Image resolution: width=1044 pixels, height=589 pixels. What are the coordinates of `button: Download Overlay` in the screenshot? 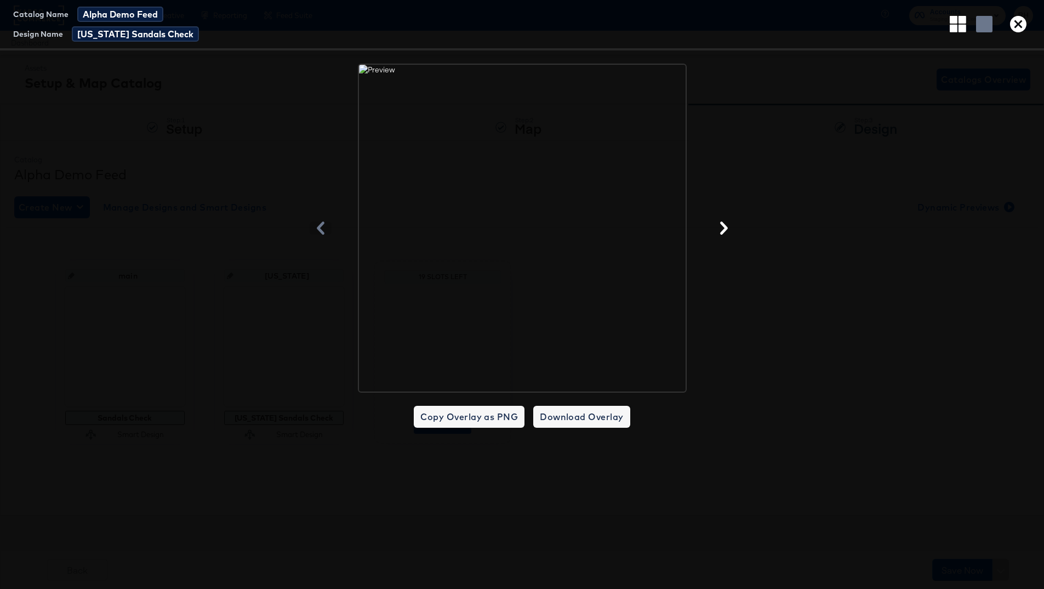 It's located at (581, 416).